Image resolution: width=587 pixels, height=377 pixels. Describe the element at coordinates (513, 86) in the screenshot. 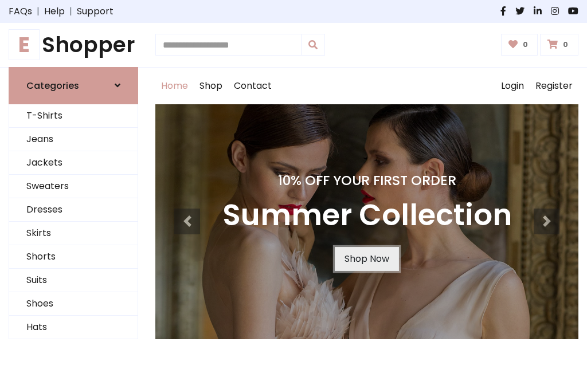

I see `a: Login` at that location.